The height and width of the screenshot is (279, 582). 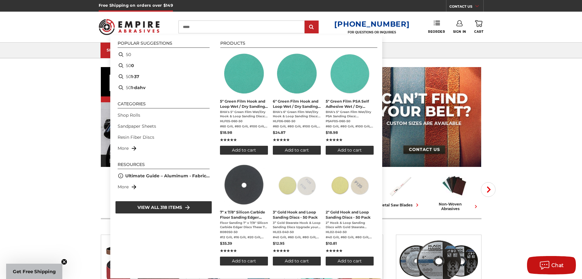 I want to click on span: Sign In, so click(x=460, y=31).